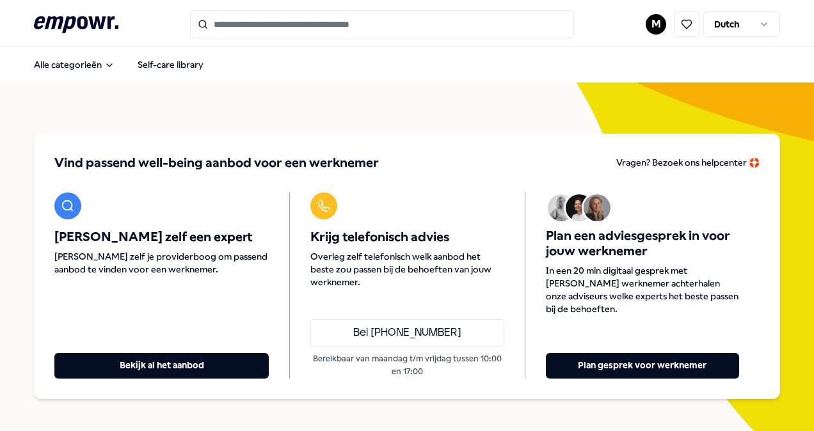 The image size is (814, 431). What do you see at coordinates (216, 163) in the screenshot?
I see `span: Vind passend well-being aanbod voor een werknemer` at bounding box center [216, 163].